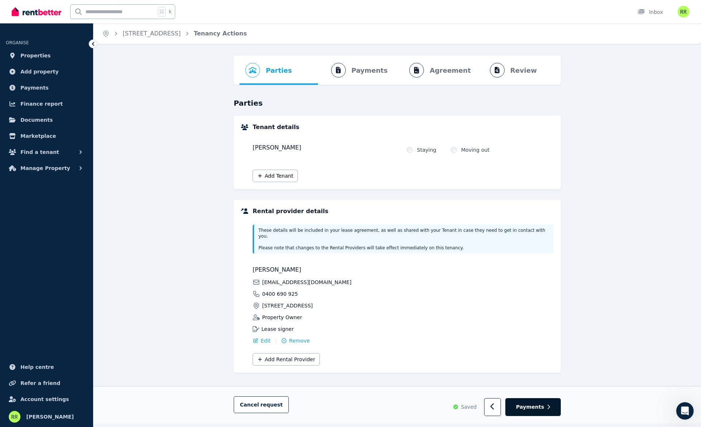  Describe the element at coordinates (299, 340) in the screenshot. I see `span: Remove` at that location.